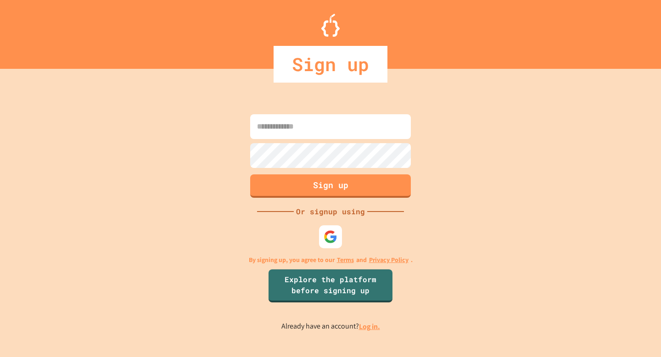  I want to click on div: Or signup using, so click(330, 212).